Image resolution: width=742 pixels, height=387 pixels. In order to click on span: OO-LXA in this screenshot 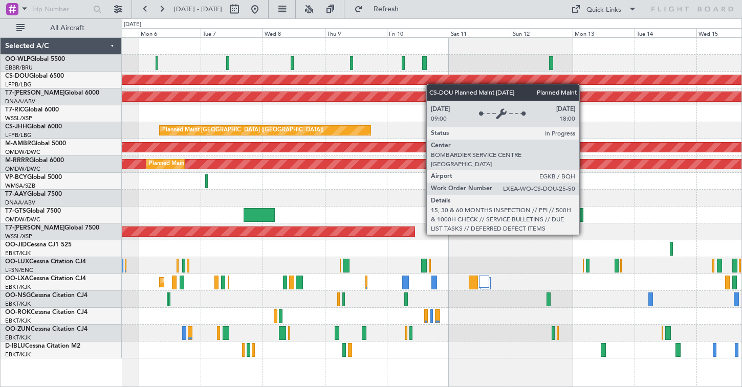, I will do `click(17, 279)`.